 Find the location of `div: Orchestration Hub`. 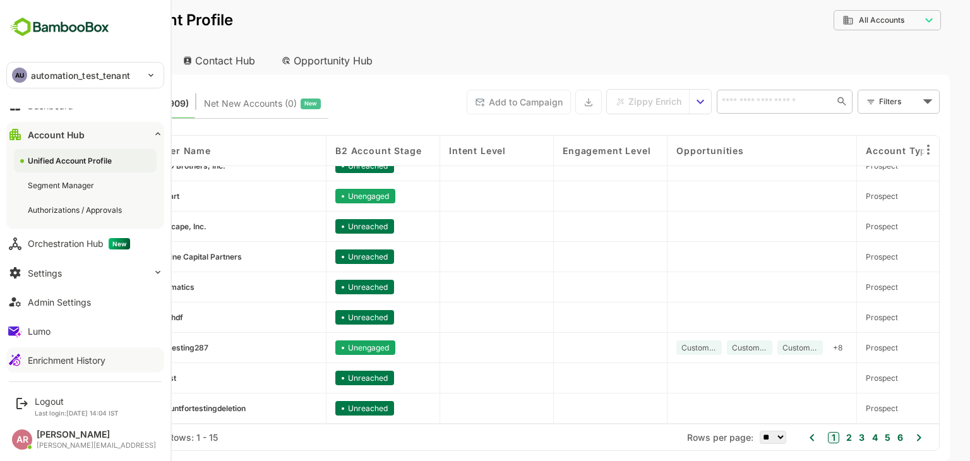

div: Orchestration Hub is located at coordinates (79, 244).